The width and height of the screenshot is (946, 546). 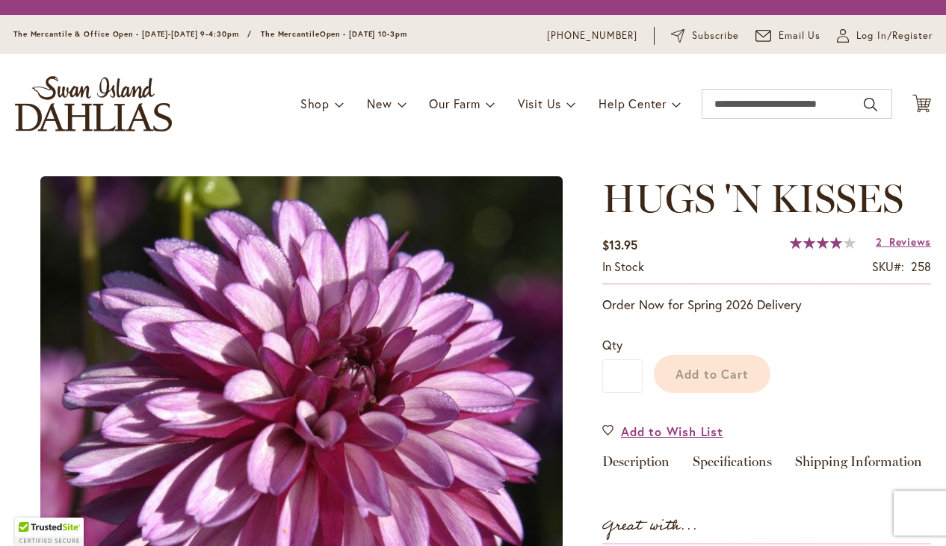 What do you see at coordinates (620, 244) in the screenshot?
I see `span: $13.95` at bounding box center [620, 244].